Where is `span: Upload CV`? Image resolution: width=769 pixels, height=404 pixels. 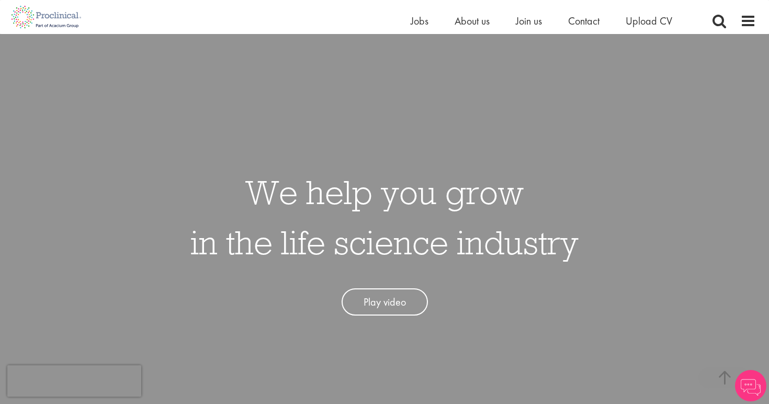 span: Upload CV is located at coordinates (648, 21).